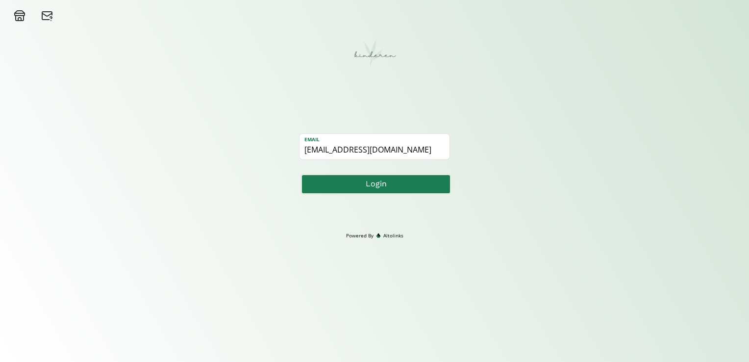 This screenshot has height=362, width=749. Describe the element at coordinates (376, 184) in the screenshot. I see `button: Login` at that location.